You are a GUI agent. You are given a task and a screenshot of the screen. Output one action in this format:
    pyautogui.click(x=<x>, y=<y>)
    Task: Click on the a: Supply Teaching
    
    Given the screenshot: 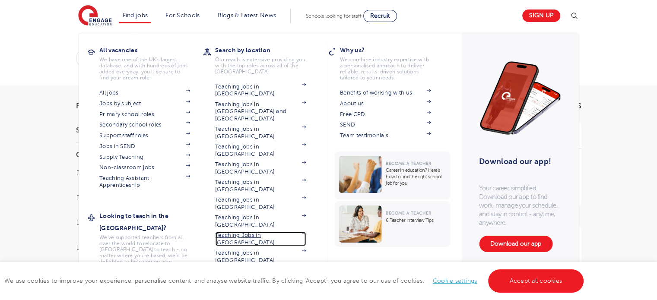 What is the action you would take?
    pyautogui.click(x=145, y=157)
    